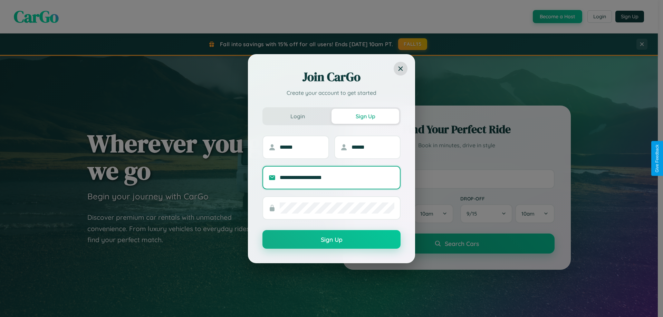 Image resolution: width=663 pixels, height=317 pixels. Describe the element at coordinates (298, 116) in the screenshot. I see `button: Login` at that location.